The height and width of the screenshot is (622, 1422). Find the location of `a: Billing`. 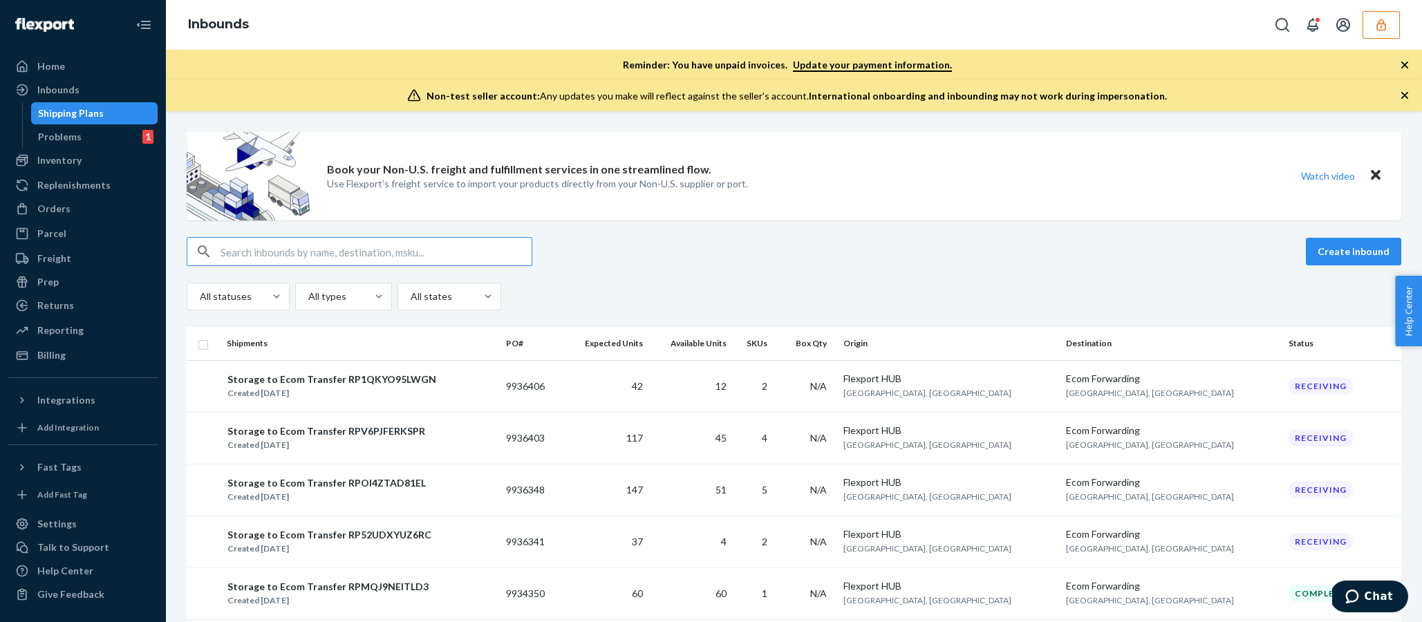

a: Billing is located at coordinates (83, 355).